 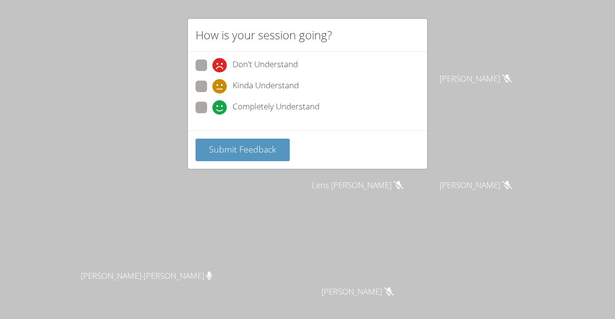 I want to click on span: Completely Understand, so click(x=276, y=108).